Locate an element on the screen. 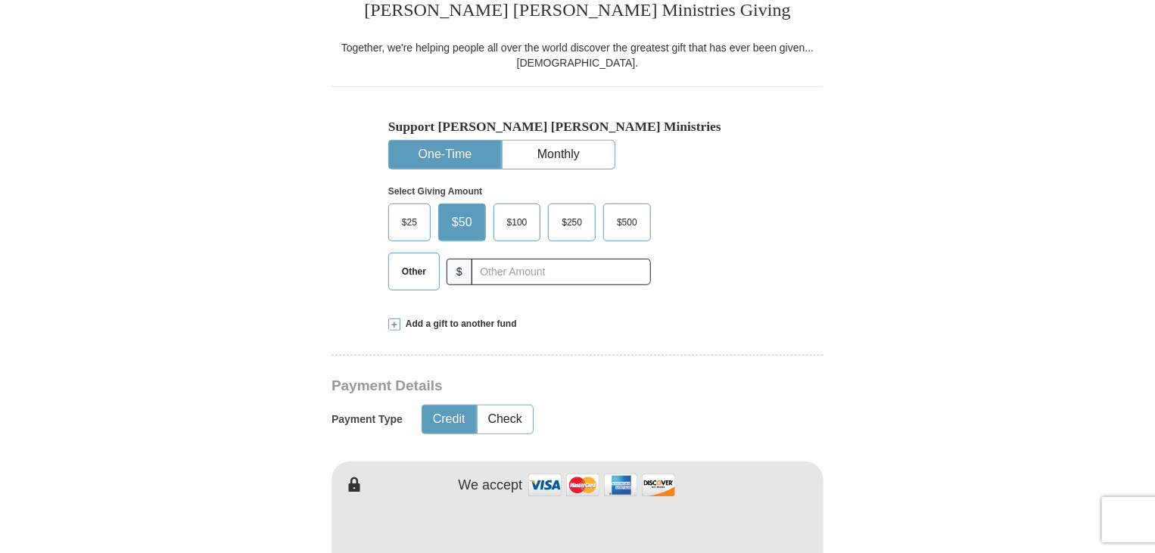 Image resolution: width=1155 pixels, height=553 pixels. span: $100 is located at coordinates (517, 223).